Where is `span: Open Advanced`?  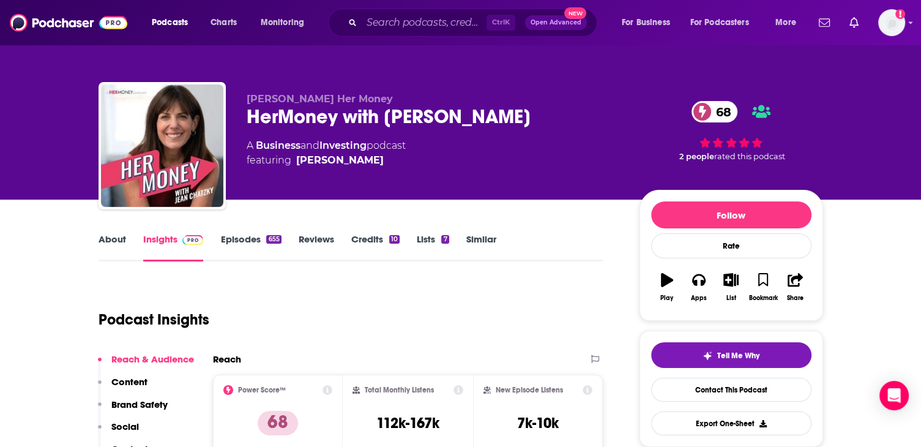
span: Open Advanced is located at coordinates (556, 23).